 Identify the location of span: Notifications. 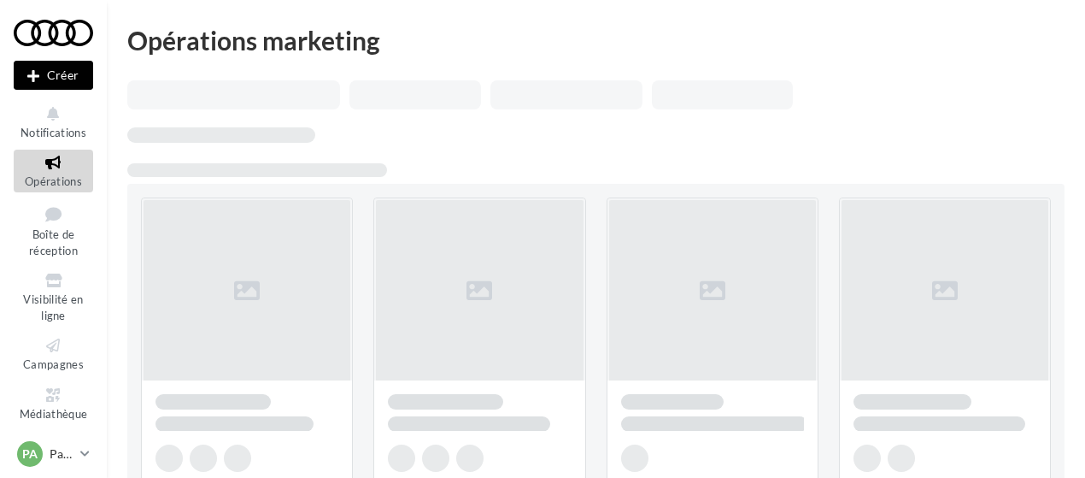
(53, 132).